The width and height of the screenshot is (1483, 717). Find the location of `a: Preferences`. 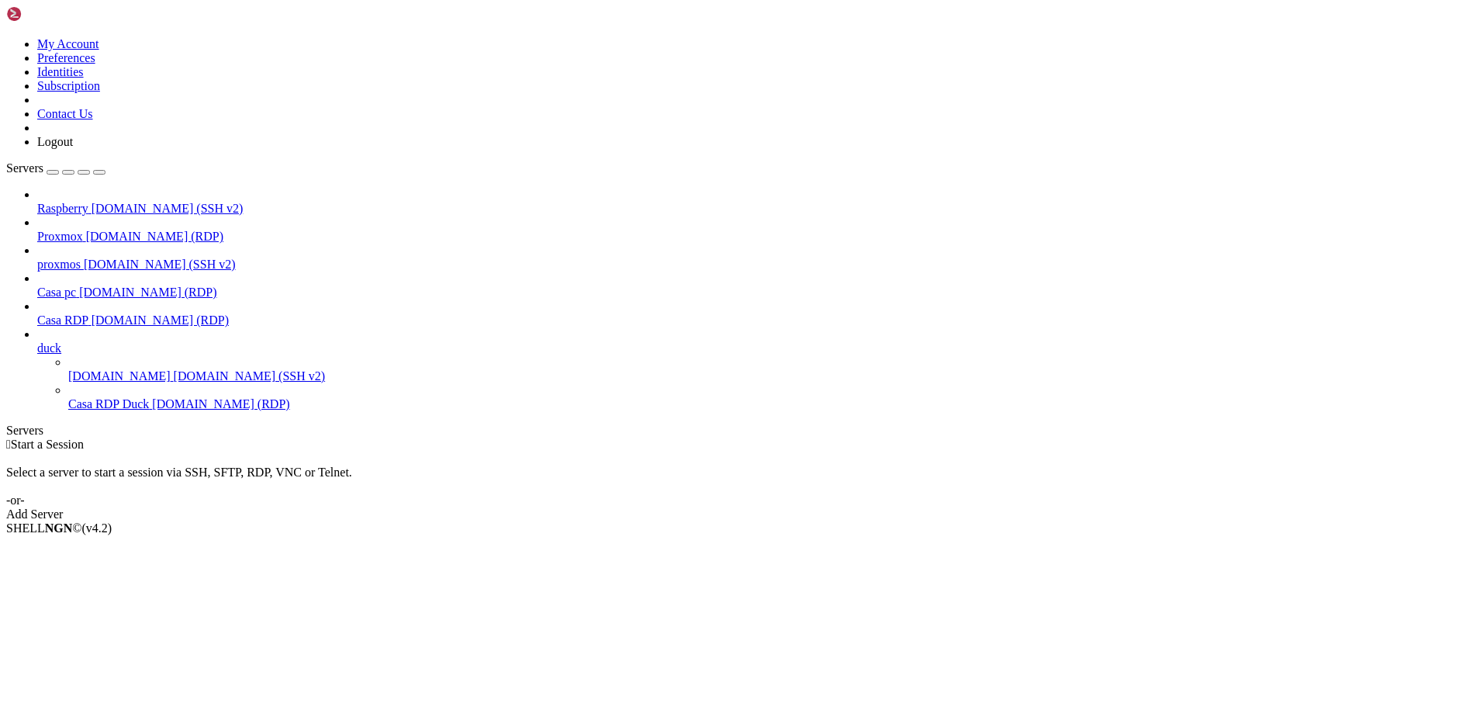

a: Preferences is located at coordinates (66, 57).